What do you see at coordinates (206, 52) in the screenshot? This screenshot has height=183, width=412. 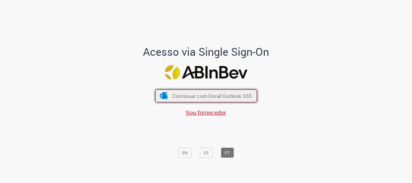 I see `h1: Acesso via Single Sign-On` at bounding box center [206, 52].